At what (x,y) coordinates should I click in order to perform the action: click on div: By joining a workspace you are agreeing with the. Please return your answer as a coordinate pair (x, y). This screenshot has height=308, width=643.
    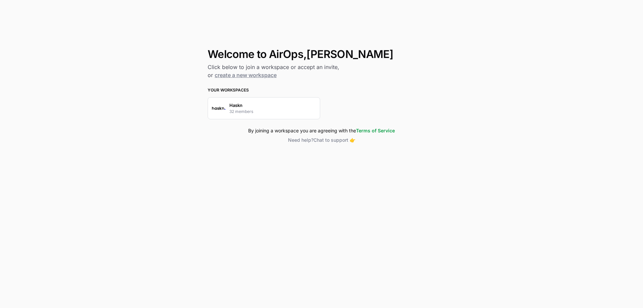
    Looking at the image, I should click on (321, 131).